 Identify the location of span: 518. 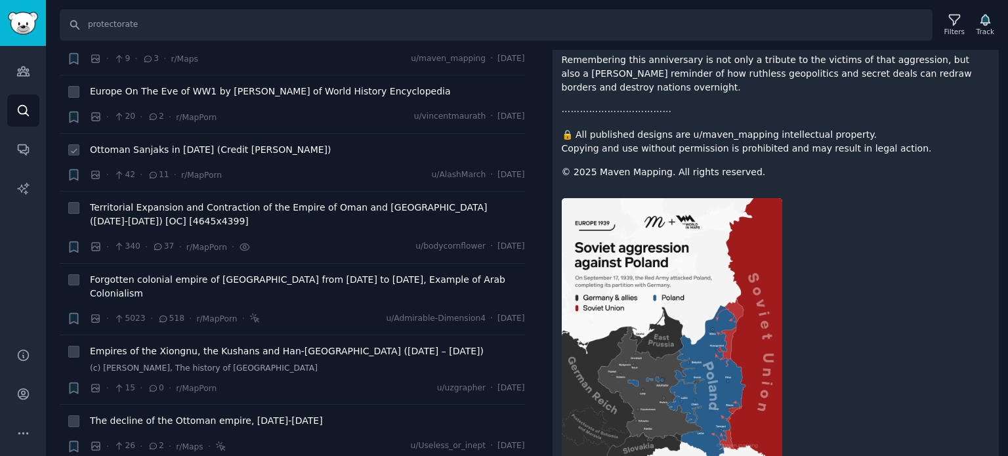
(171, 319).